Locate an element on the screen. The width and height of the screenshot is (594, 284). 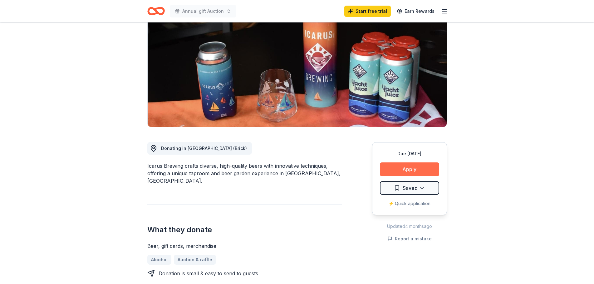
a: Earn Rewards is located at coordinates (416, 11).